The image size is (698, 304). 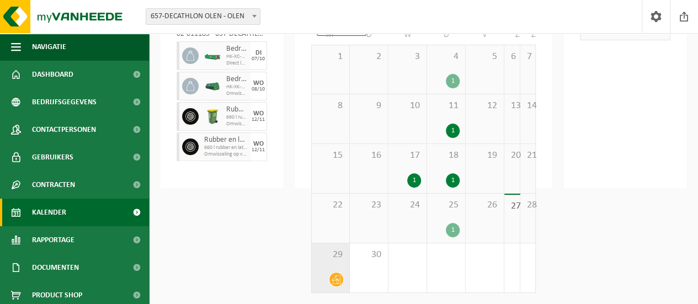 What do you see at coordinates (212, 56) in the screenshot?
I see `img: HK-XC-10-GN-00` at bounding box center [212, 56].